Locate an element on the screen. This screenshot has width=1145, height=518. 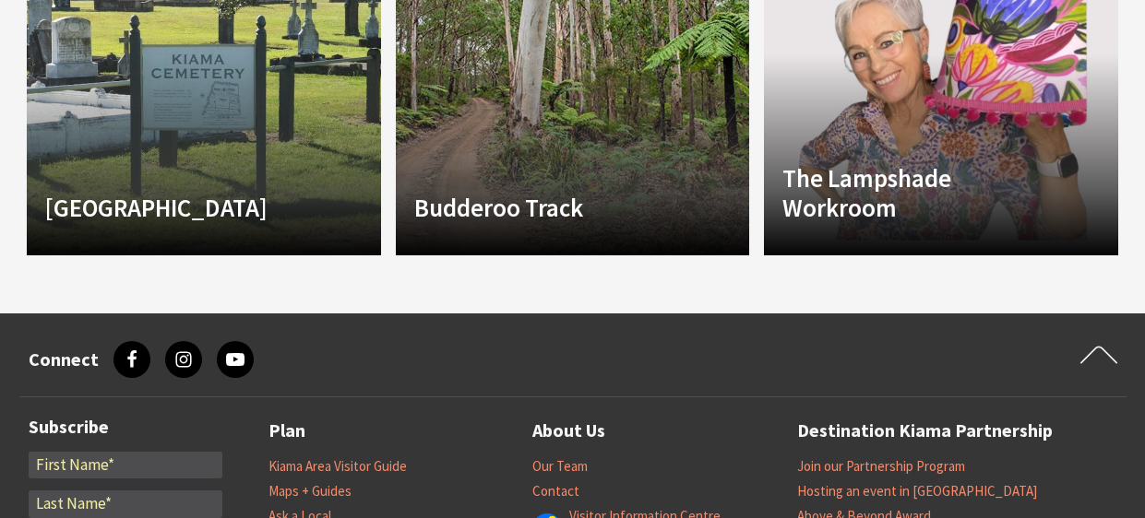
a: Plan is located at coordinates (287, 431).